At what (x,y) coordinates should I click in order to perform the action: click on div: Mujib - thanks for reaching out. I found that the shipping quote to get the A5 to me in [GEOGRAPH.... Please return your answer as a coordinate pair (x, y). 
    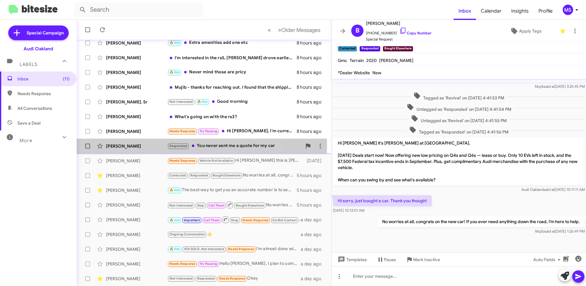
    Looking at the image, I should click on (232, 87).